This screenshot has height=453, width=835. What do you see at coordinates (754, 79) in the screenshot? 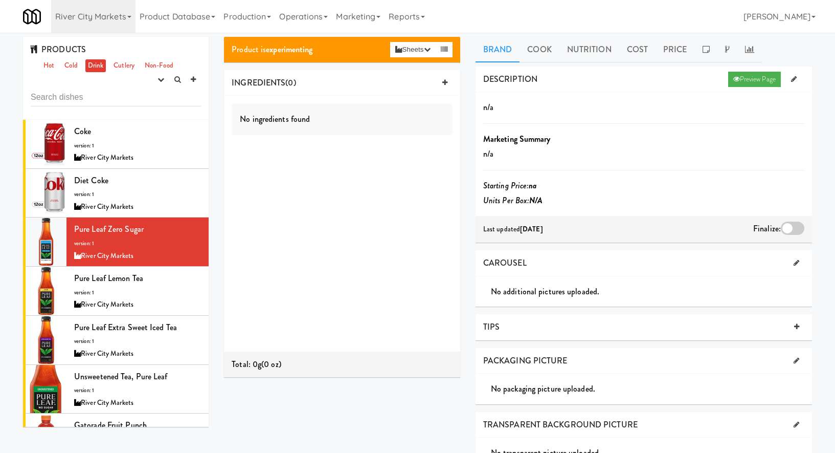
I see `a: Preview Page` at bounding box center [754, 79].